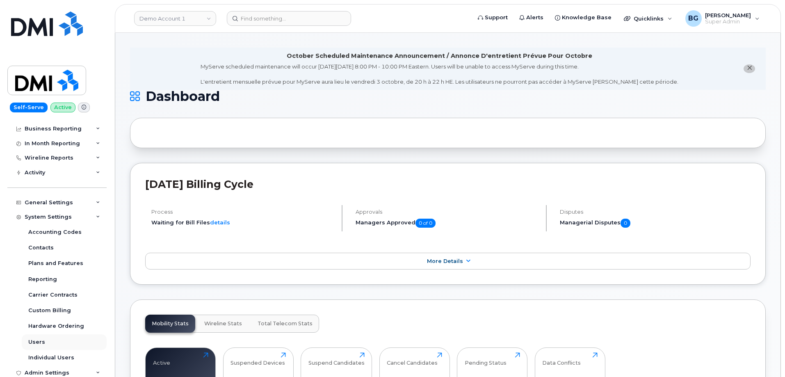 This screenshot has height=377, width=785. What do you see at coordinates (243, 222) in the screenshot?
I see `li: Waiting for Bill Files` at bounding box center [243, 222].